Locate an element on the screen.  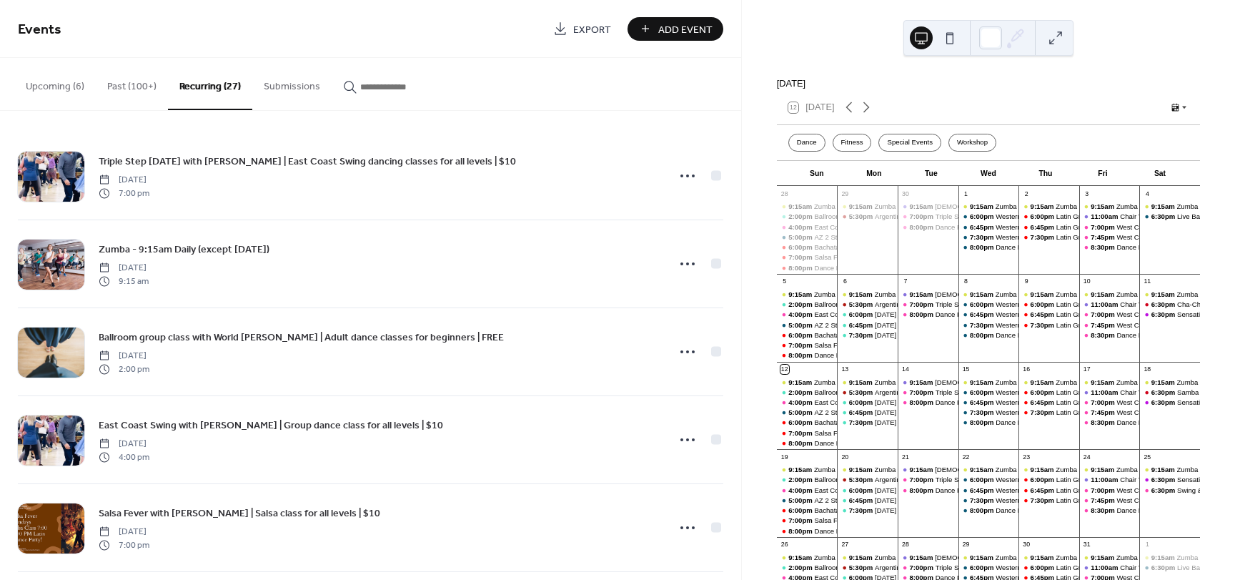
a: Export is located at coordinates (582, 29).